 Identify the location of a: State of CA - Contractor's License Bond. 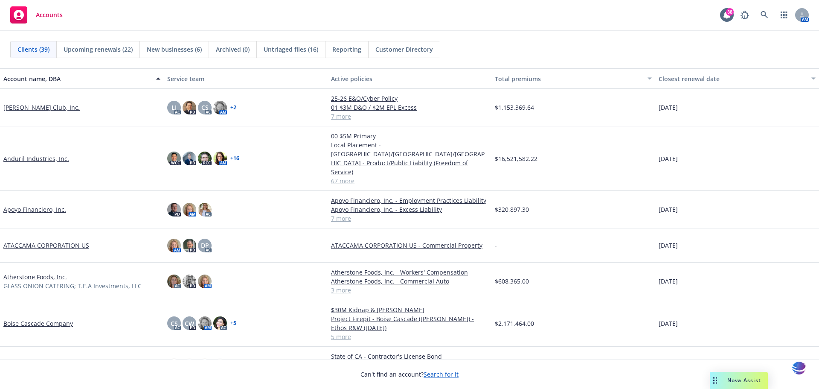
(409, 356).